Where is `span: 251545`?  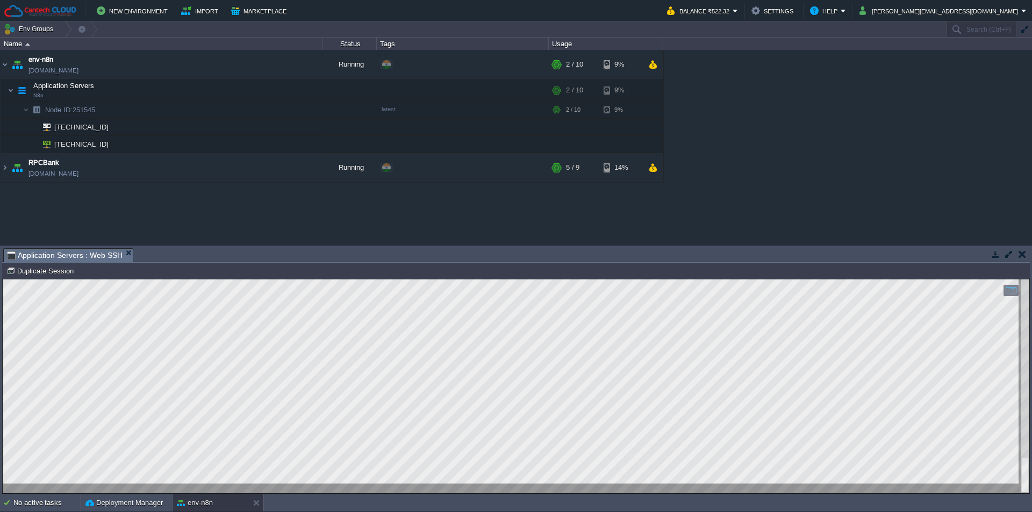
span: 251545 is located at coordinates (70, 110).